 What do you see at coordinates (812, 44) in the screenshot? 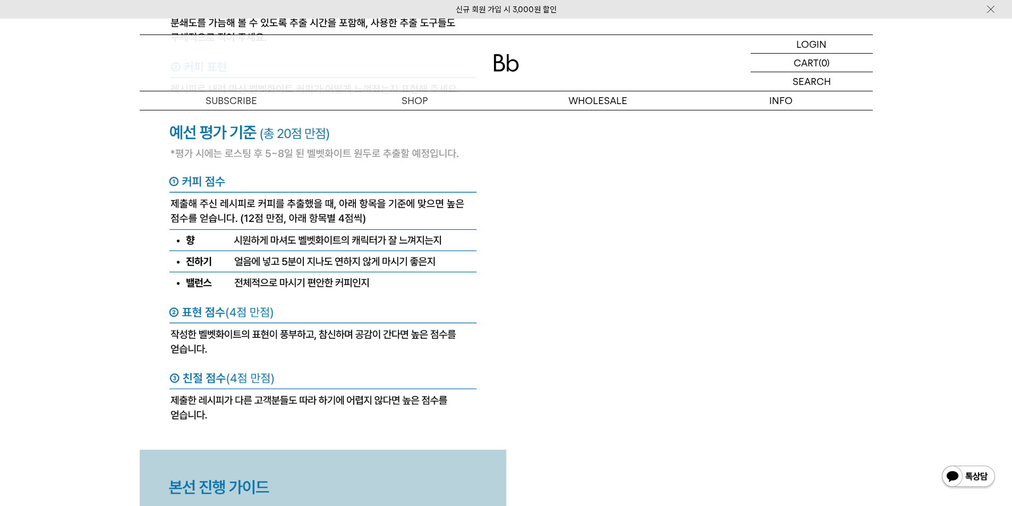
I see `a: LOGIN` at bounding box center [812, 44].